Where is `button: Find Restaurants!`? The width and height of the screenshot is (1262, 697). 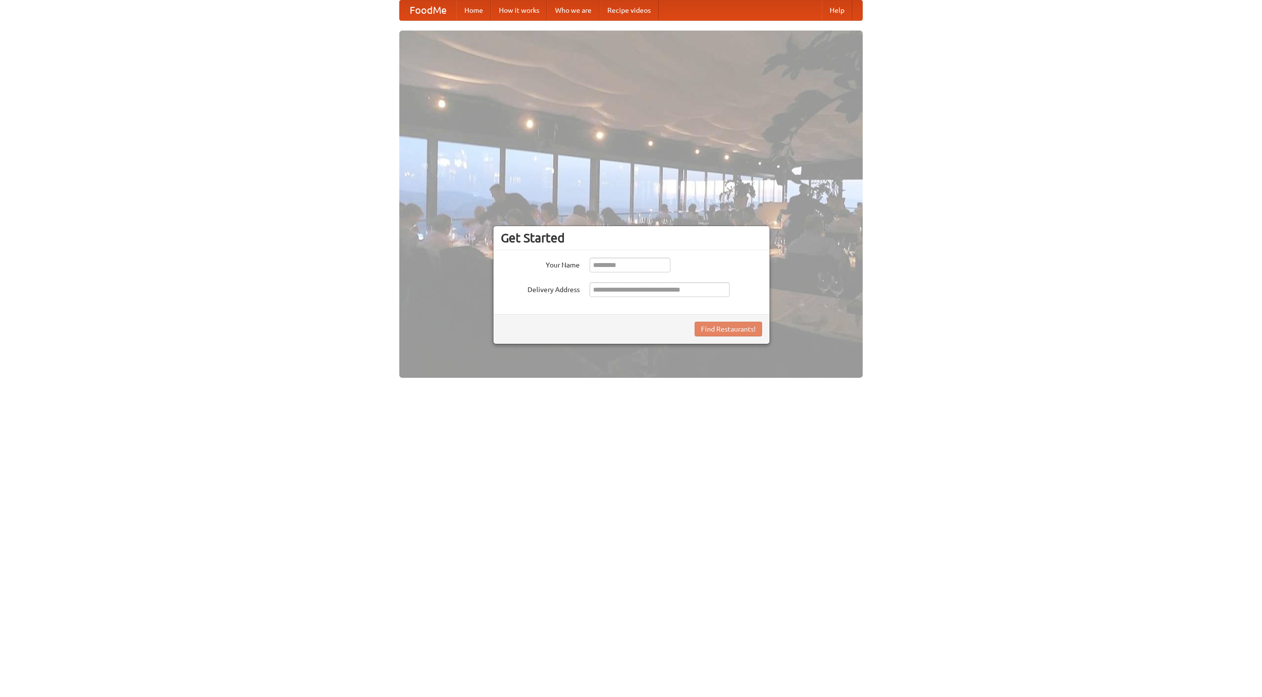 button: Find Restaurants! is located at coordinates (728, 329).